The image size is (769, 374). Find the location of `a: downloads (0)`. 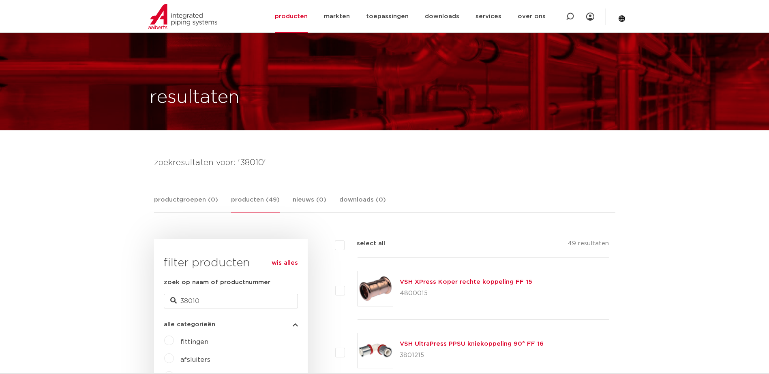

a: downloads (0) is located at coordinates (362, 204).